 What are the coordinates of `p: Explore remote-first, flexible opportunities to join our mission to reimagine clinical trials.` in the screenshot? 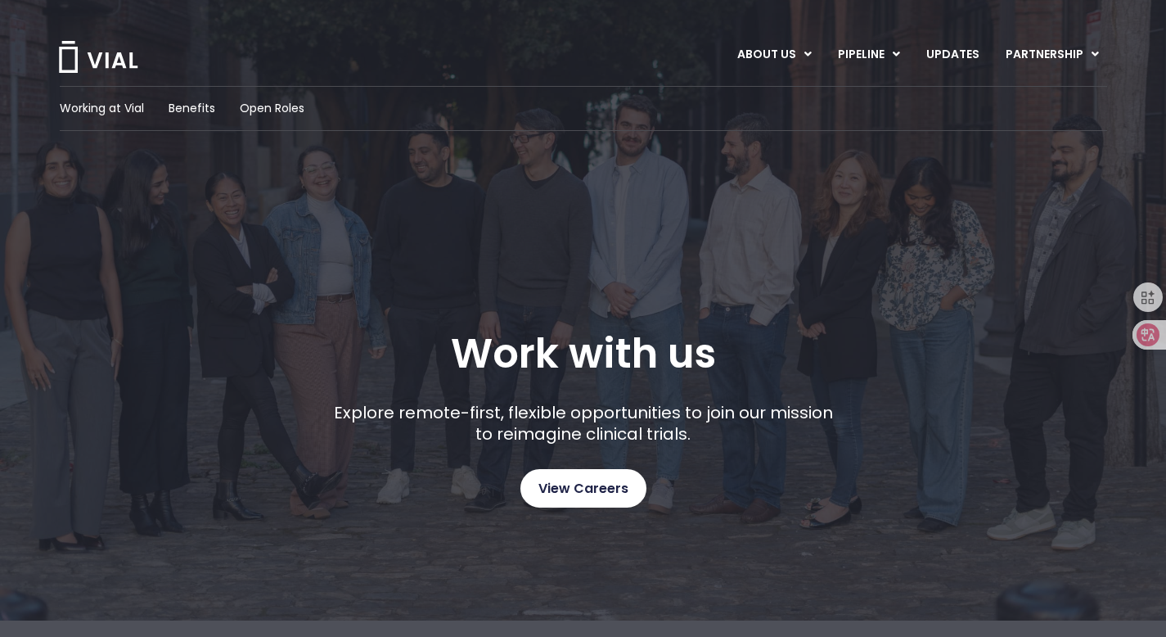 It's located at (583, 423).